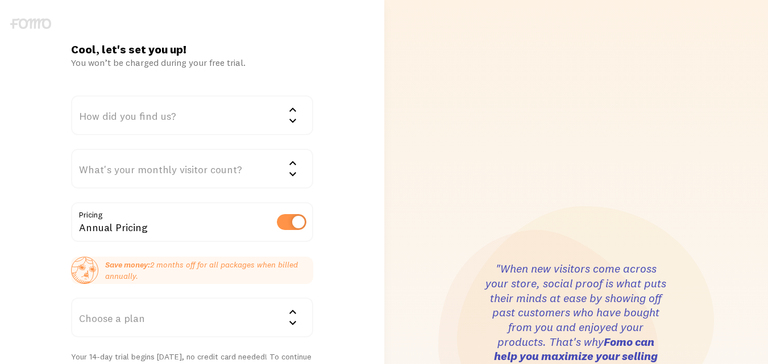 Image resolution: width=768 pixels, height=364 pixels. I want to click on p: 2 months off for all packages when billed annually., so click(209, 271).